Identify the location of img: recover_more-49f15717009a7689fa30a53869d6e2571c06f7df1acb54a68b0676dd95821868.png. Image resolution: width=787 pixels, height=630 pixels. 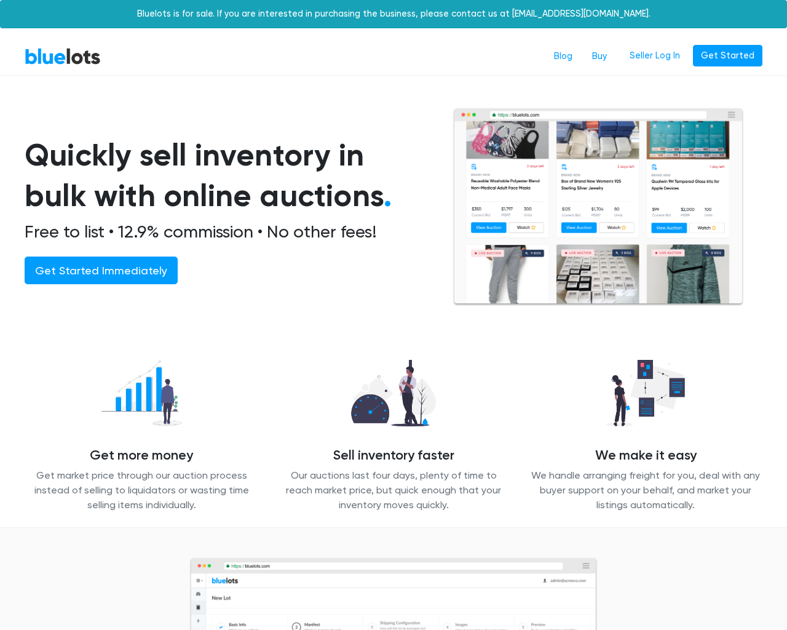
(141, 393).